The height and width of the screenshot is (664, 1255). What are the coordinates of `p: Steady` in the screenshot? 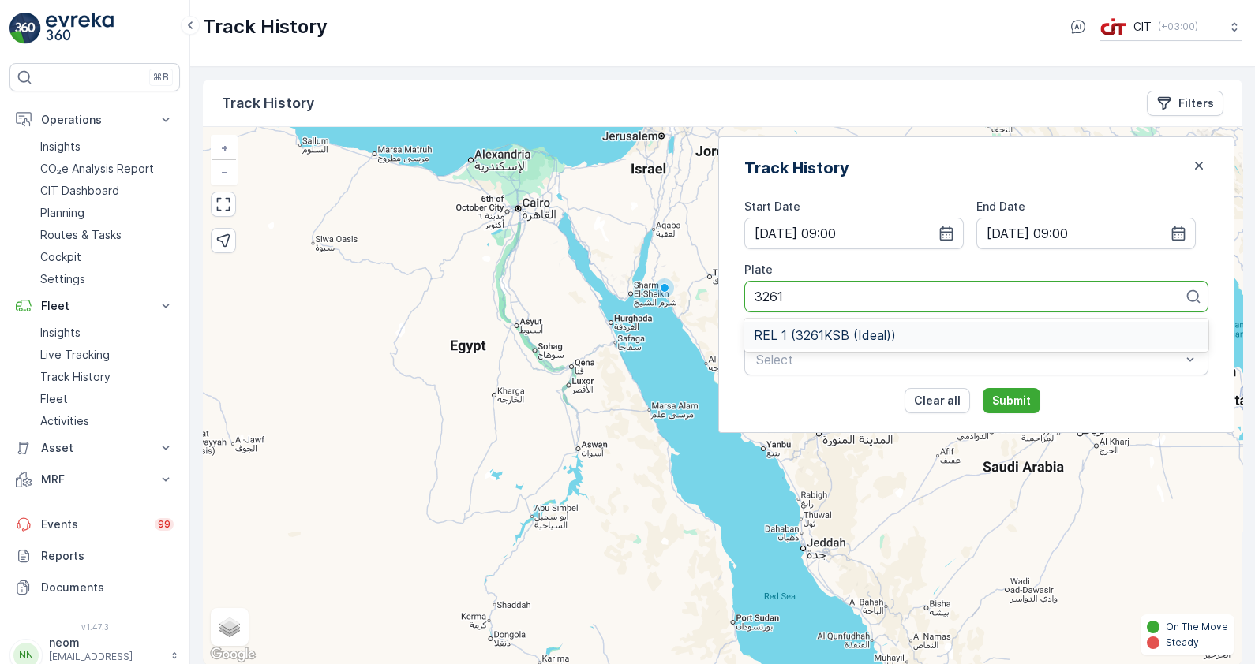 It's located at (1182, 643).